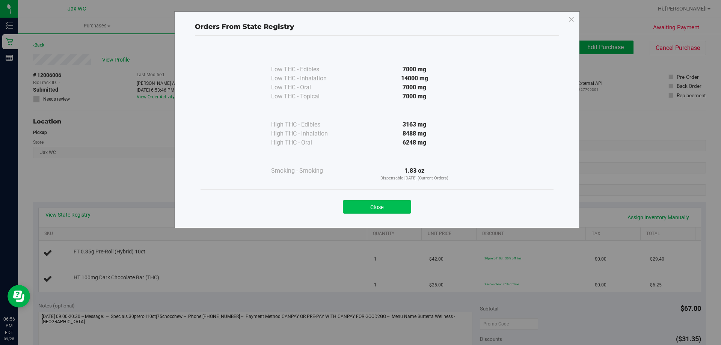  I want to click on div: Low THC - Oral, so click(309, 87).